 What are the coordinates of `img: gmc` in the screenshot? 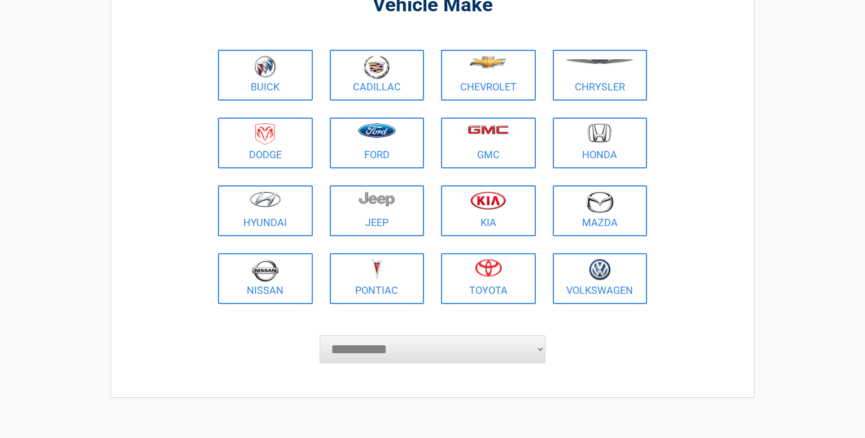 It's located at (488, 129).